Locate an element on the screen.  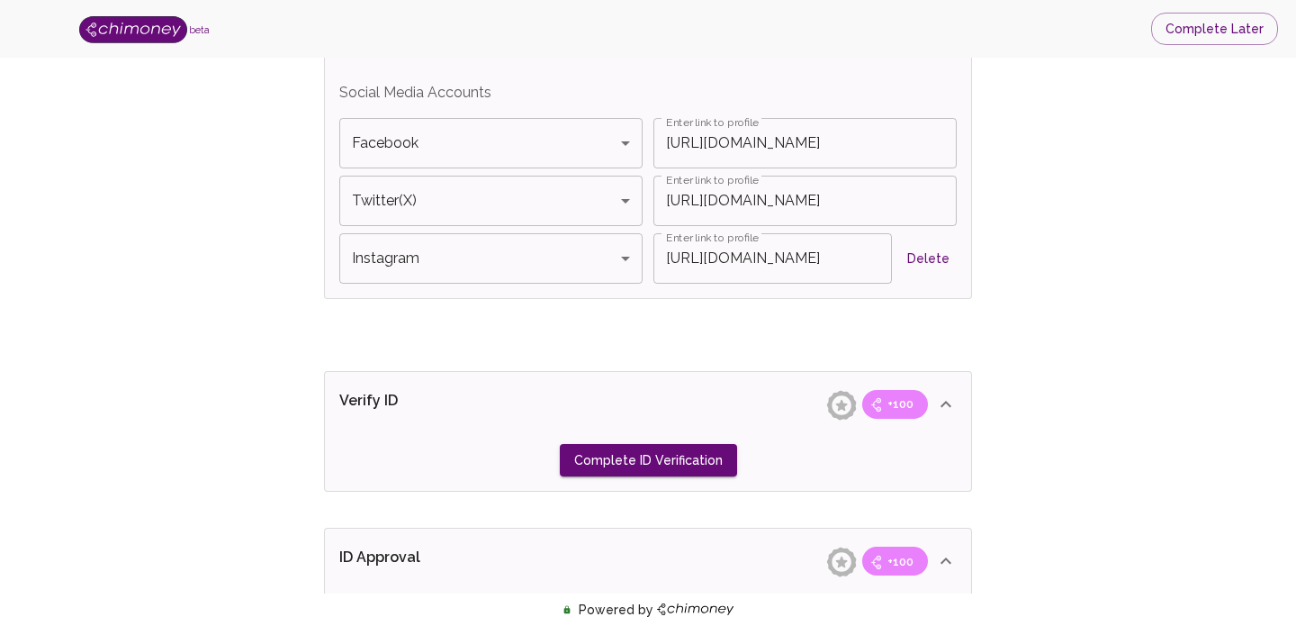
button: Delete is located at coordinates (928, 258).